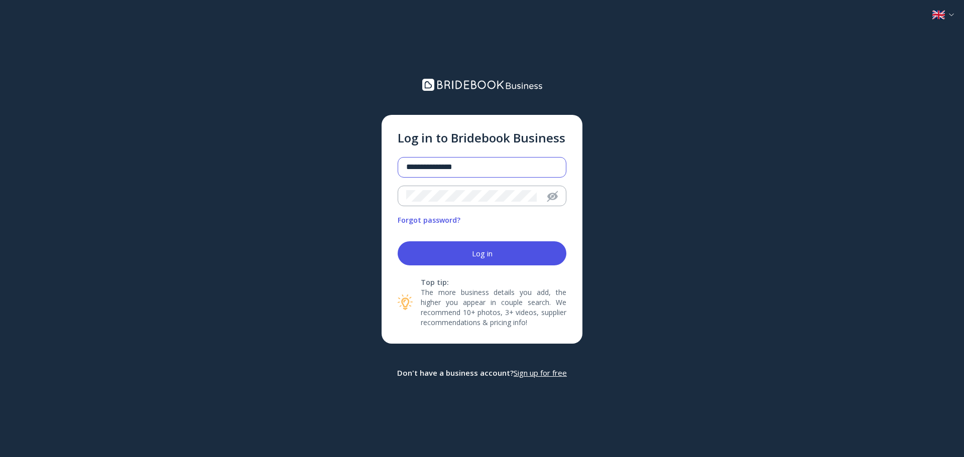 The width and height of the screenshot is (964, 457). I want to click on a: Forgot password?, so click(429, 220).